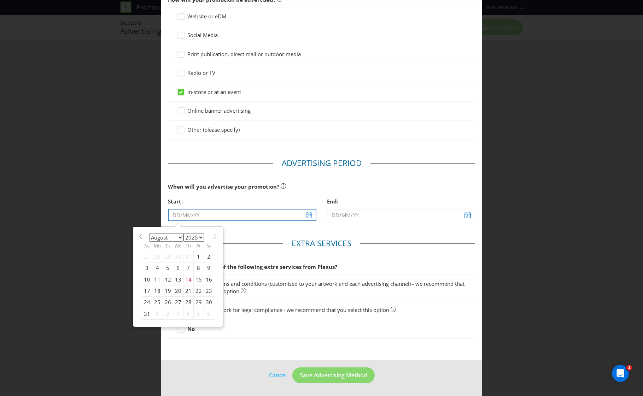  I want to click on button: Save Advertising Method, so click(333, 375).